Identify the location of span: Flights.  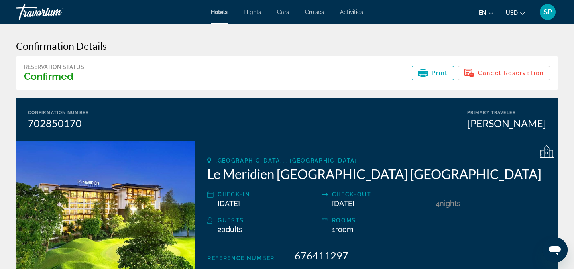
(252, 12).